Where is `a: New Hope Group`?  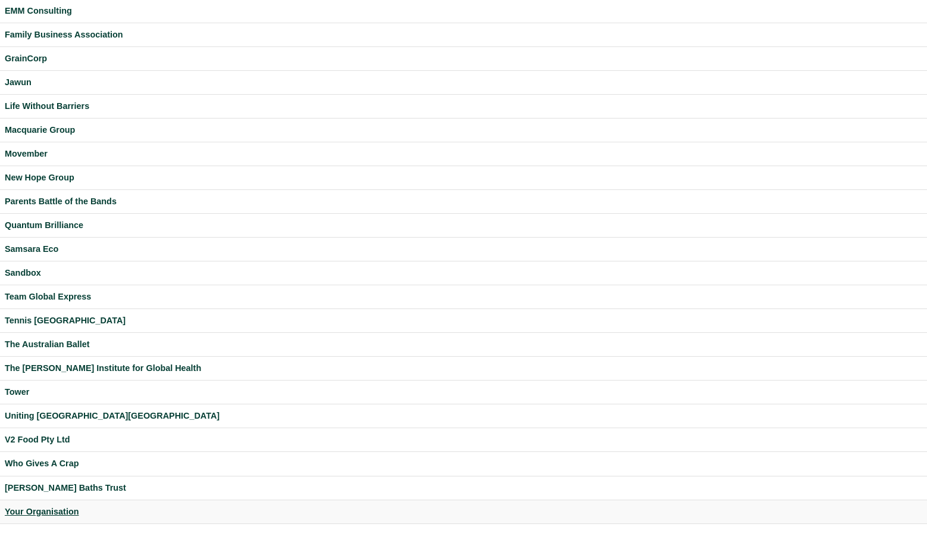 a: New Hope Group is located at coordinates (463, 177).